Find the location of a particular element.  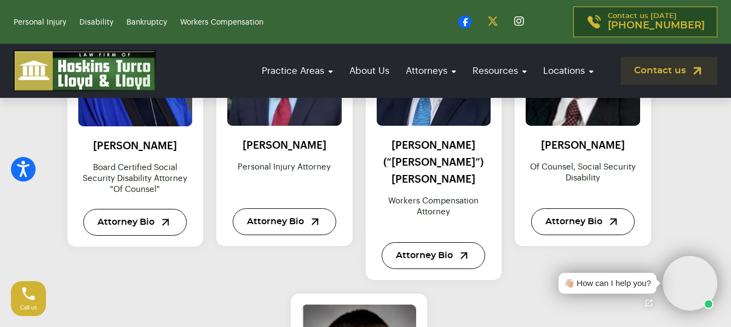

a: Practice Areas is located at coordinates (297, 71).